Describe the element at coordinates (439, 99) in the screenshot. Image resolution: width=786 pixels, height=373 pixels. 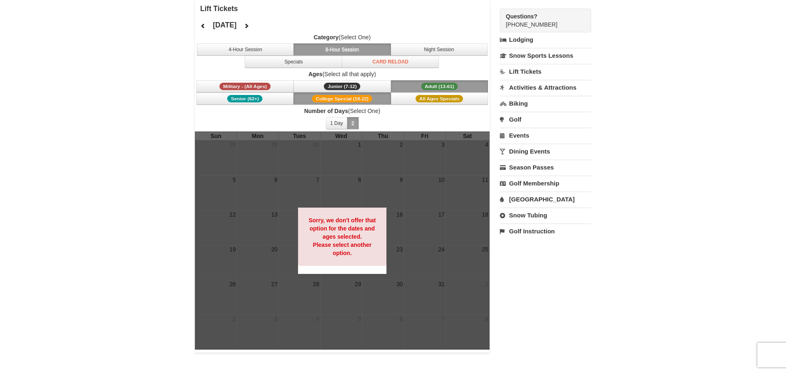
I see `span: All Ages Specials` at that location.